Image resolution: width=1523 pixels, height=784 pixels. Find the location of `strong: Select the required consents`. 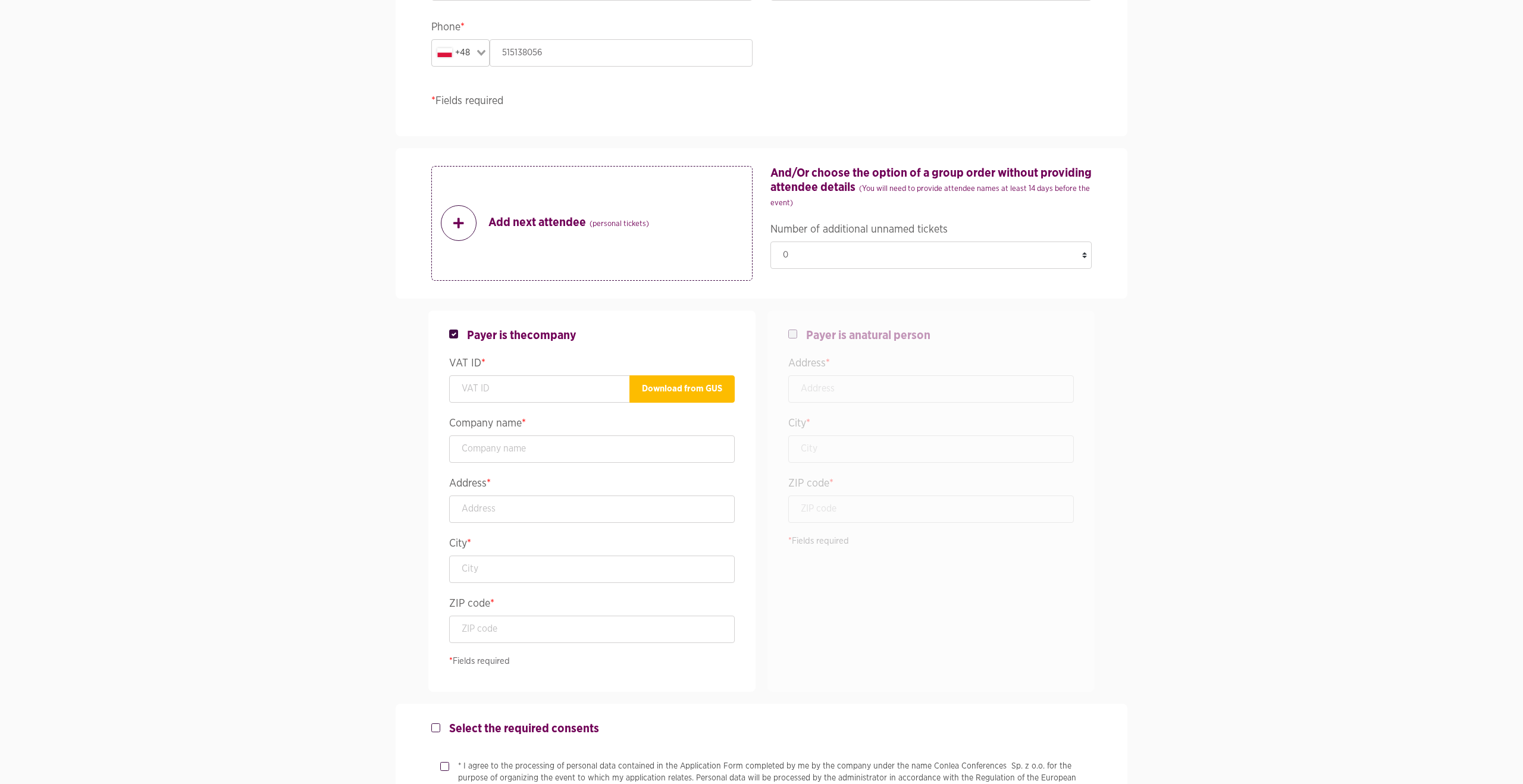

strong: Select the required consents is located at coordinates (524, 728).